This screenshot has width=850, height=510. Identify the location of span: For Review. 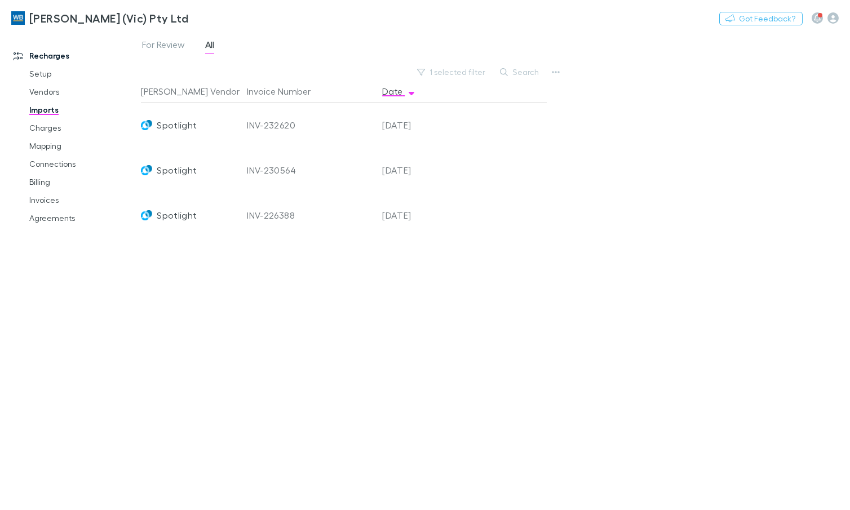
(163, 46).